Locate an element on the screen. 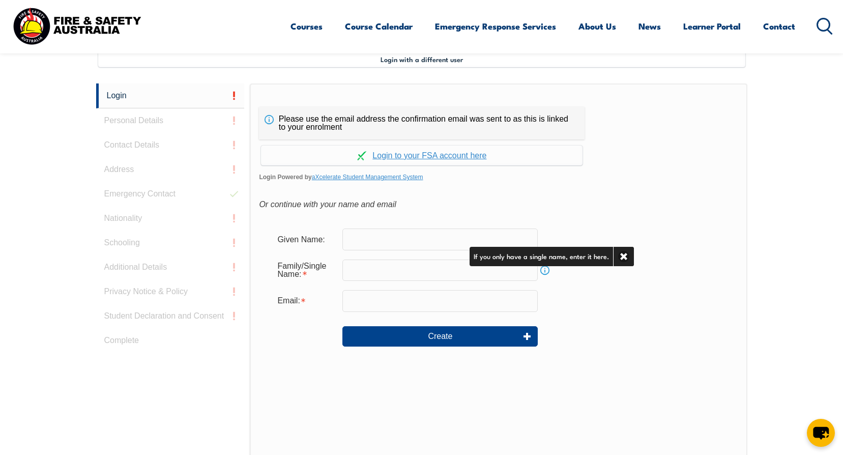 This screenshot has height=455, width=843. div: Email is required. is located at coordinates (306, 301).